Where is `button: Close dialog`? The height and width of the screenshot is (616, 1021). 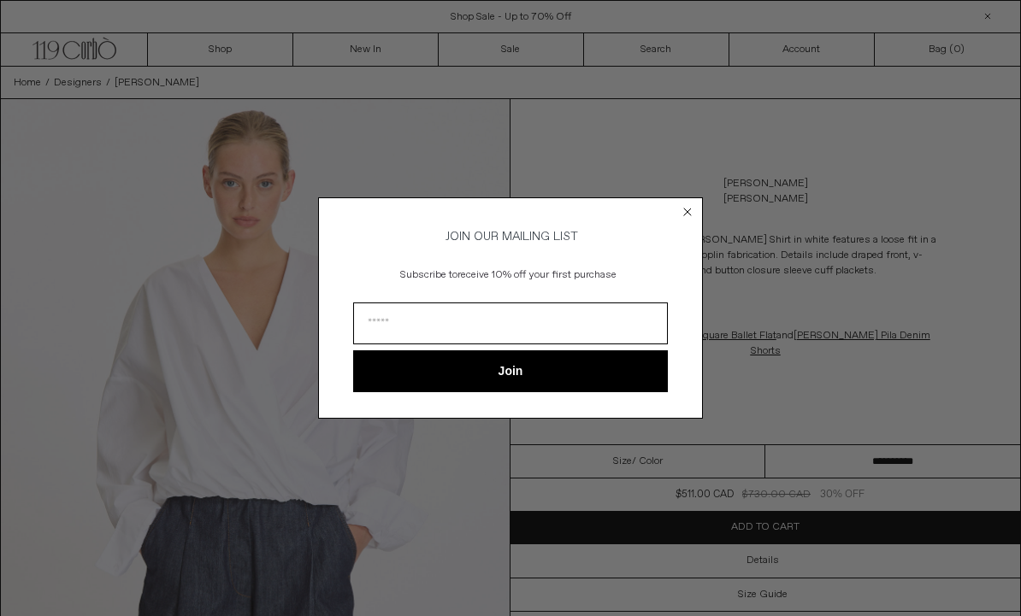
button: Close dialog is located at coordinates (687, 212).